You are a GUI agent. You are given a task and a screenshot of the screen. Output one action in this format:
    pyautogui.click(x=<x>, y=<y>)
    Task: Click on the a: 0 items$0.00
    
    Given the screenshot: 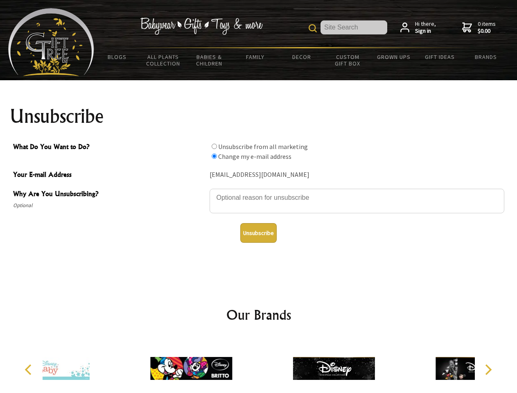 What is the action you would take?
    pyautogui.click(x=479, y=27)
    